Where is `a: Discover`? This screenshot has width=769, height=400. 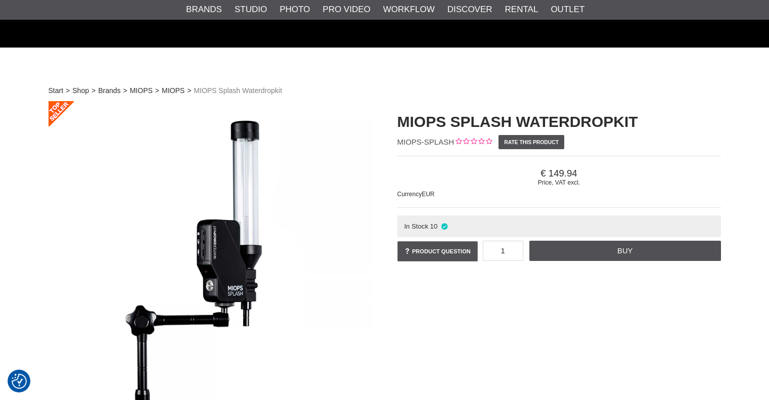
a: Discover is located at coordinates (470, 10).